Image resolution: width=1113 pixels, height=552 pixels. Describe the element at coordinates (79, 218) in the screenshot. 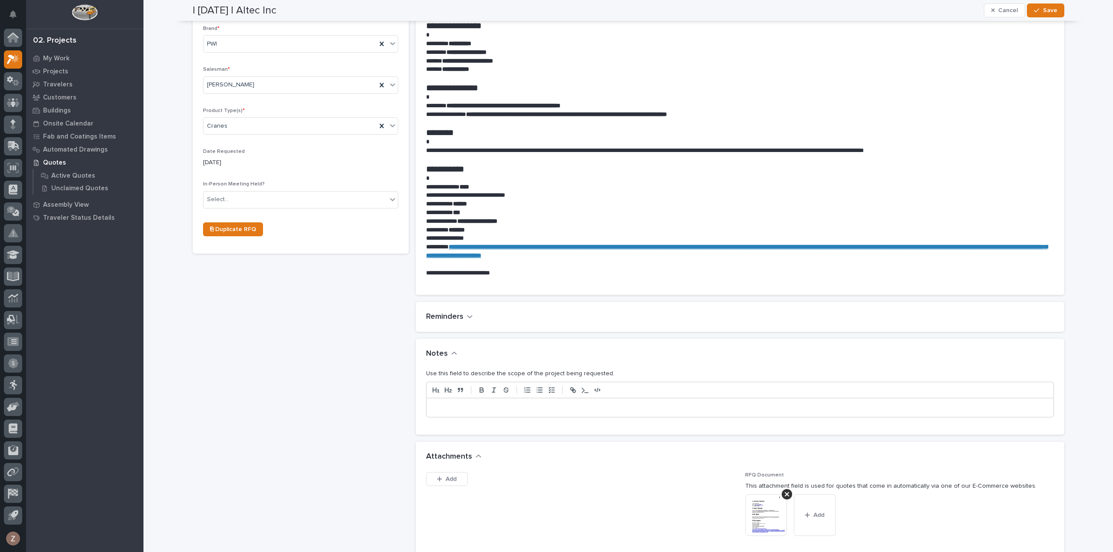

I see `p: Traveler Status Details` at that location.